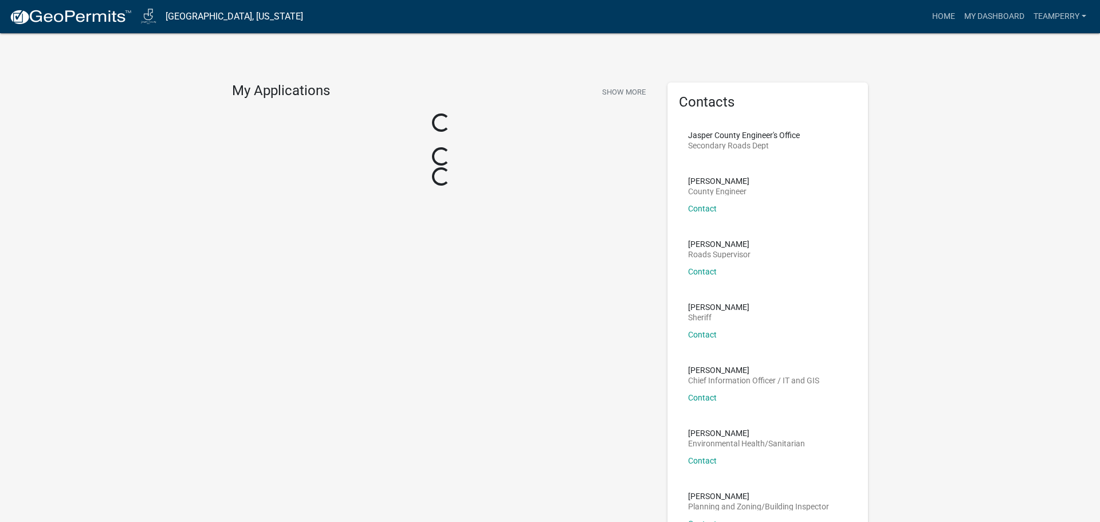 This screenshot has height=522, width=1100. I want to click on a: My Dashboard, so click(994, 17).